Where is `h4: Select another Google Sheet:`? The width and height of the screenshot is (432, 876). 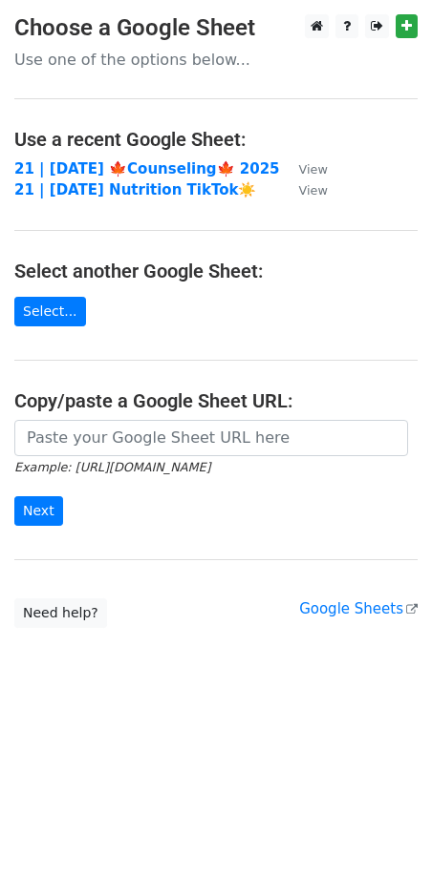
h4: Select another Google Sheet: is located at coordinates (216, 271).